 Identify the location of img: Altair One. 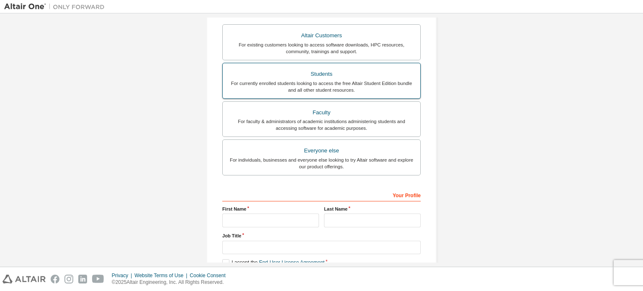
(57, 7).